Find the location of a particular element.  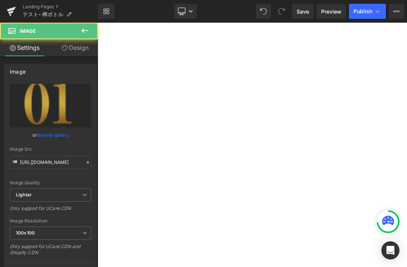

div: Image Resolution is located at coordinates (51, 221).